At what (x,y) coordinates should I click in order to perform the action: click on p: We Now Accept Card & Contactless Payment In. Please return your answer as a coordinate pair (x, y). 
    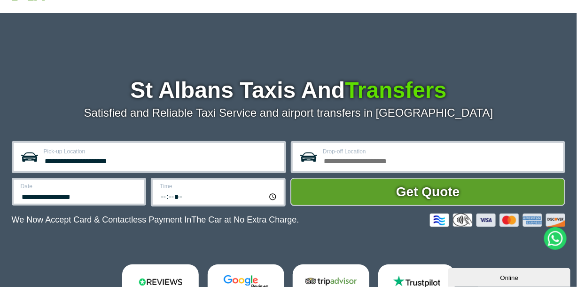
    Looking at the image, I should click on (156, 219).